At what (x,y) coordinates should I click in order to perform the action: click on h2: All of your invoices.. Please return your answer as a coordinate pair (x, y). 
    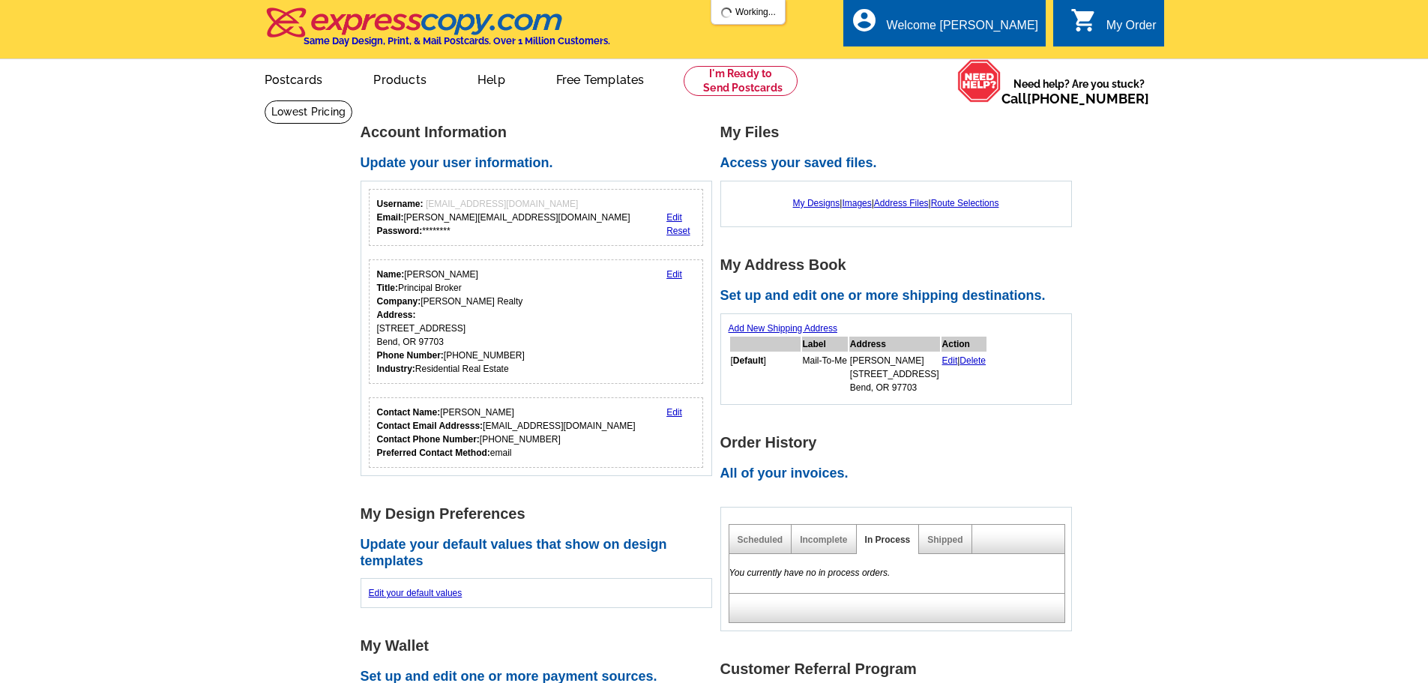
    Looking at the image, I should click on (900, 474).